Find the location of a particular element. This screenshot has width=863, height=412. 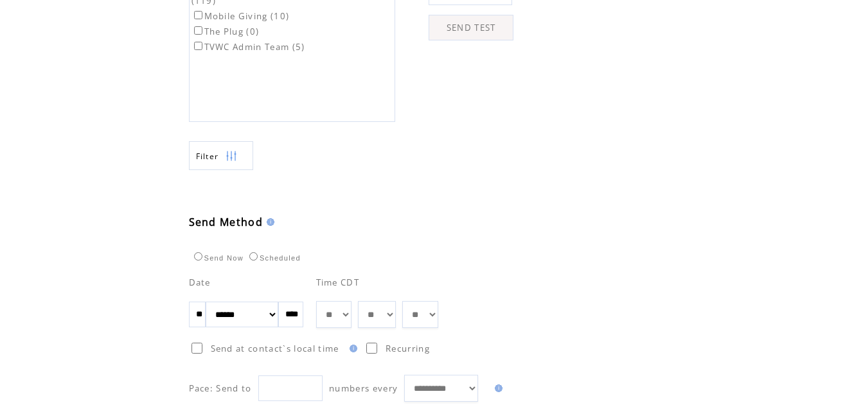

span: numbers every is located at coordinates (363, 389).